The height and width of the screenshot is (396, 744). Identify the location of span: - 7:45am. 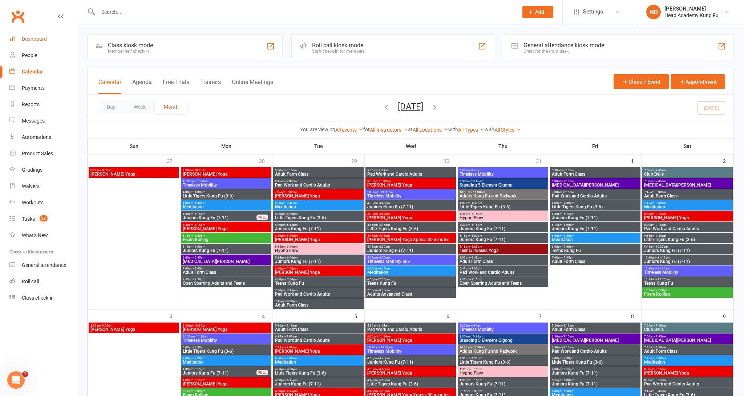
(660, 170).